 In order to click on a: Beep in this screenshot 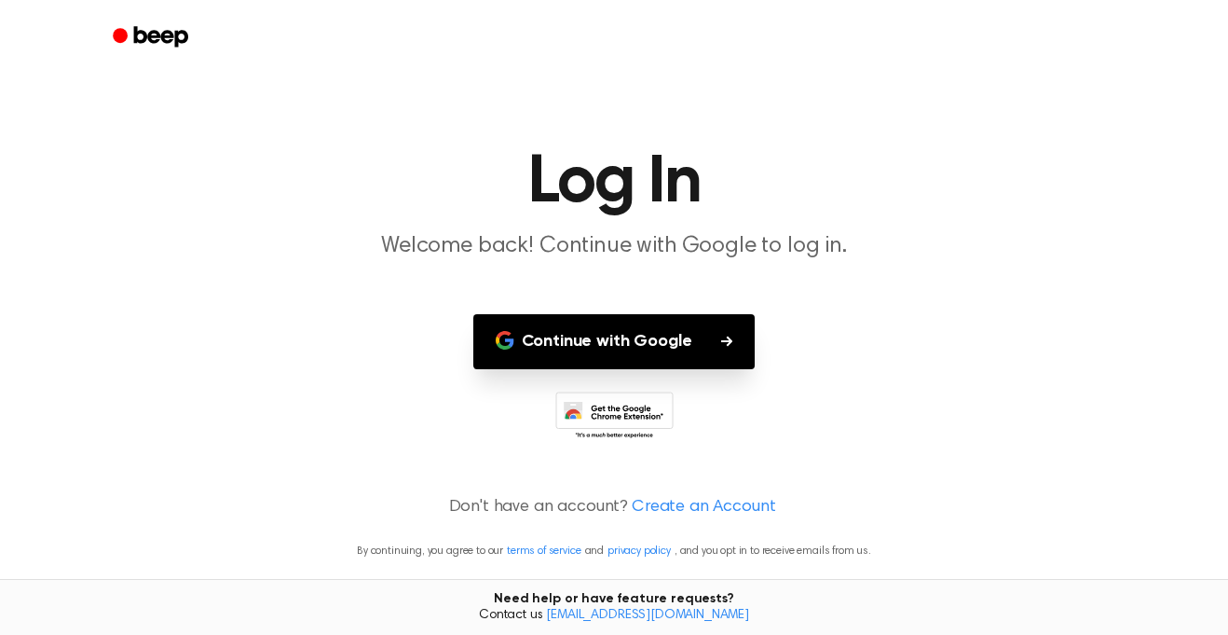, I will do `click(152, 37)`.